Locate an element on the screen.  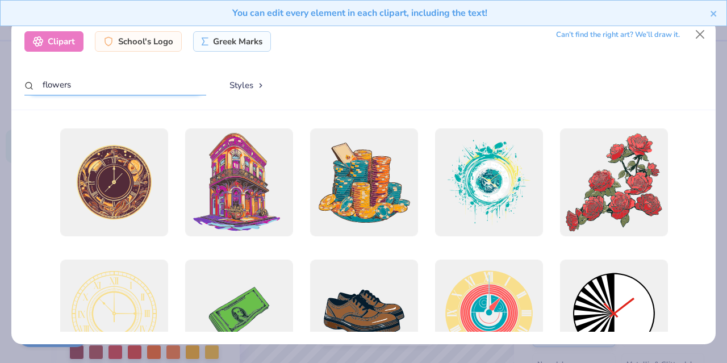
div: Greek Marks is located at coordinates (232, 41).